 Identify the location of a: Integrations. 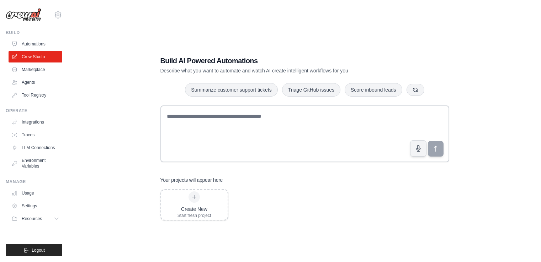
(35, 122).